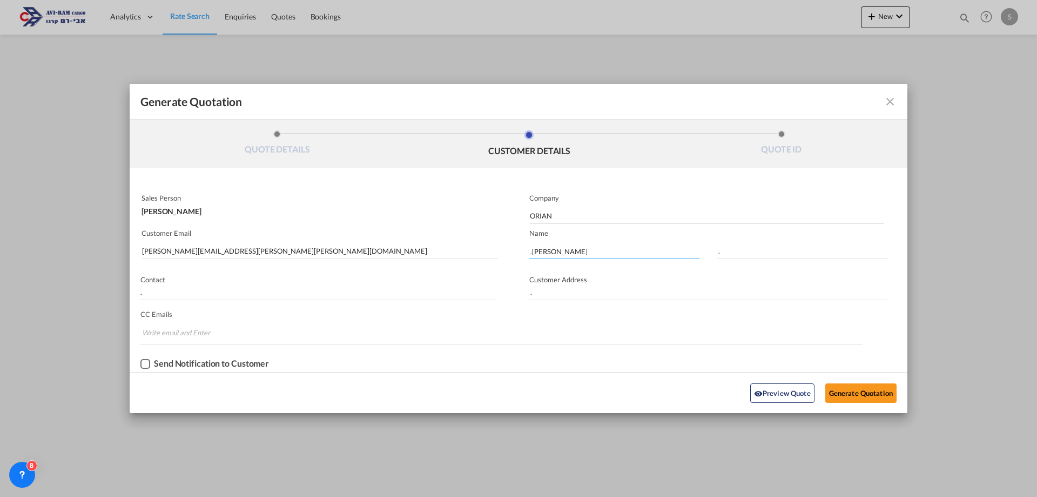  I want to click on button: Generate Quotation, so click(861, 393).